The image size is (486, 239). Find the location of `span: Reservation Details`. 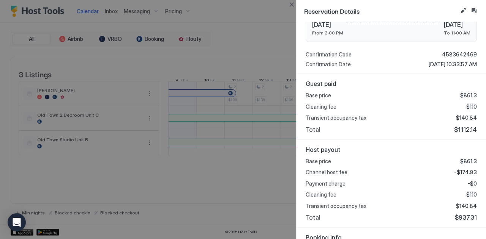

span: Reservation Details is located at coordinates (380, 11).